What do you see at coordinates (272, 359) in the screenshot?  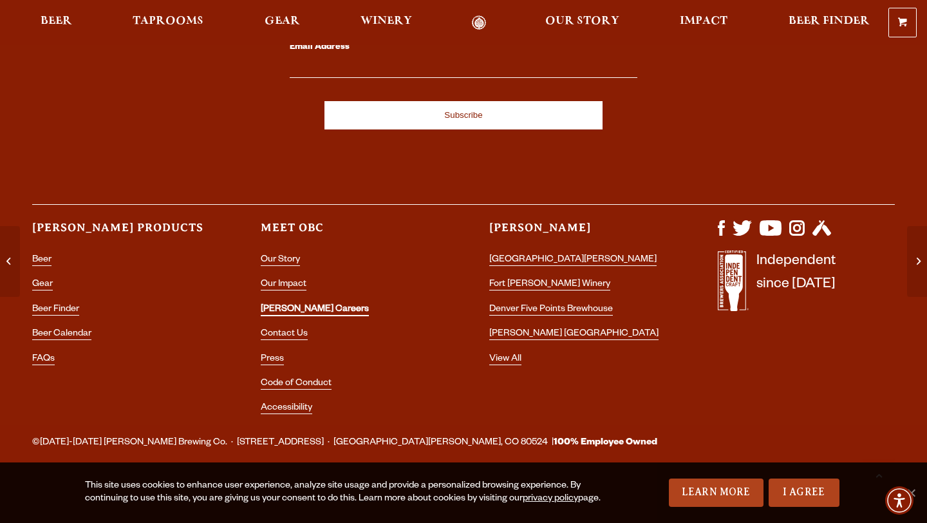 I see `a: Press` at bounding box center [272, 359].